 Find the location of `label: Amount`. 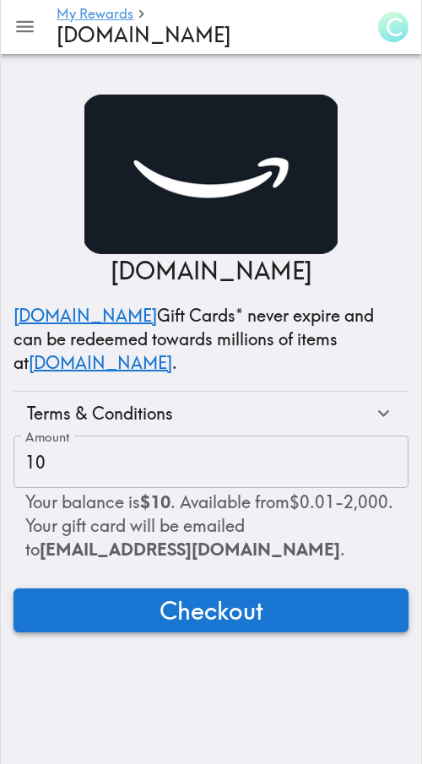

label: Amount is located at coordinates (47, 437).